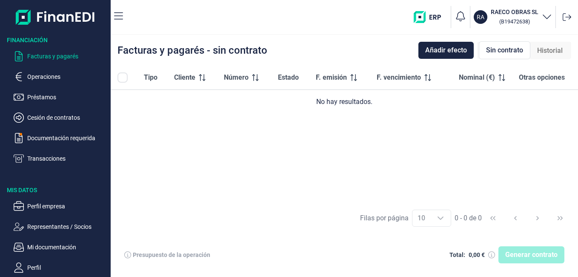  Describe the element at coordinates (60, 226) in the screenshot. I see `button: Representantes / Socios` at that location.